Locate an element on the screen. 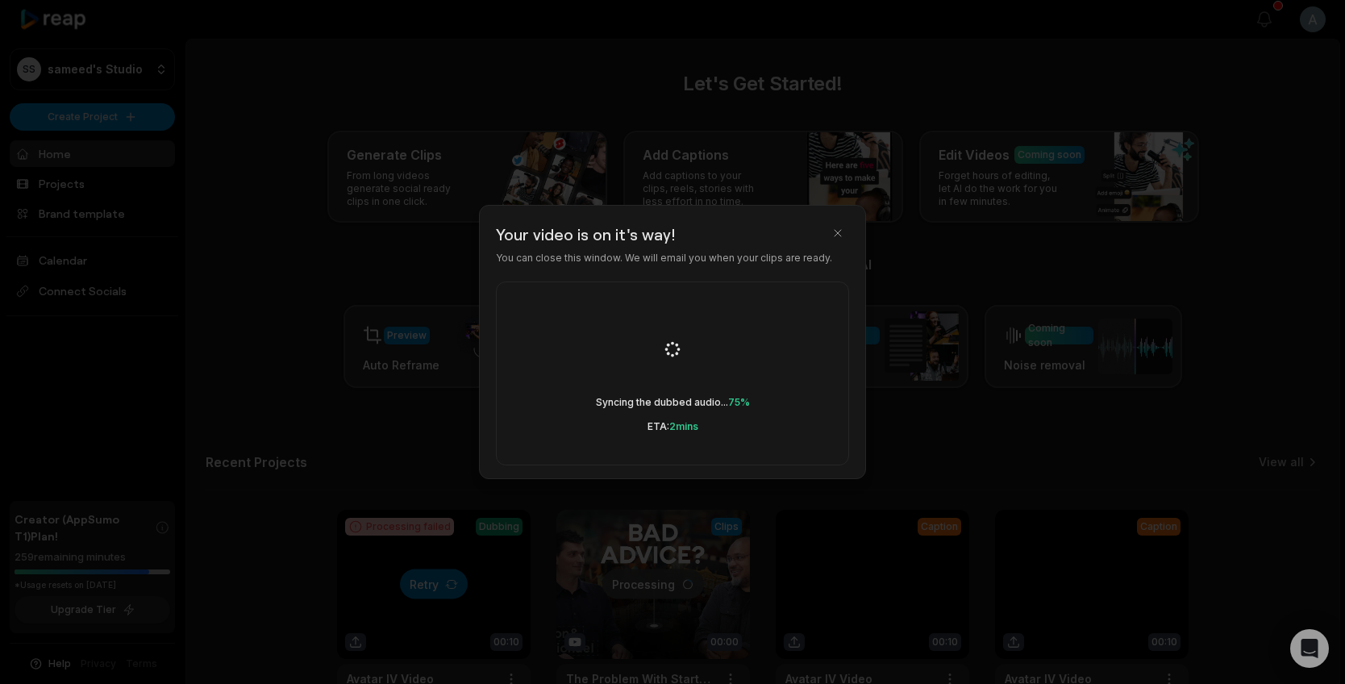 The image size is (1345, 684). span: 2 mins is located at coordinates (684, 426).